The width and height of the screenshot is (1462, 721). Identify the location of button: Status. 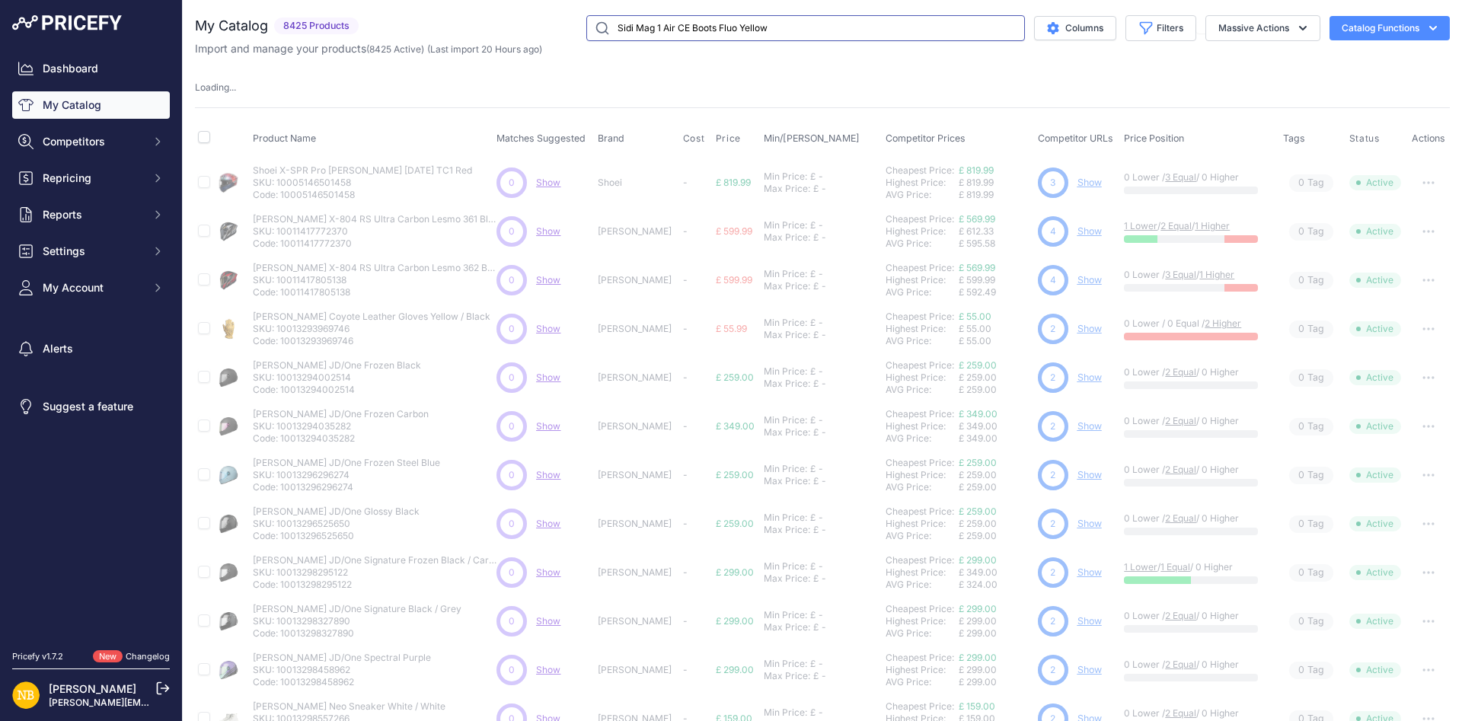
(1366, 139).